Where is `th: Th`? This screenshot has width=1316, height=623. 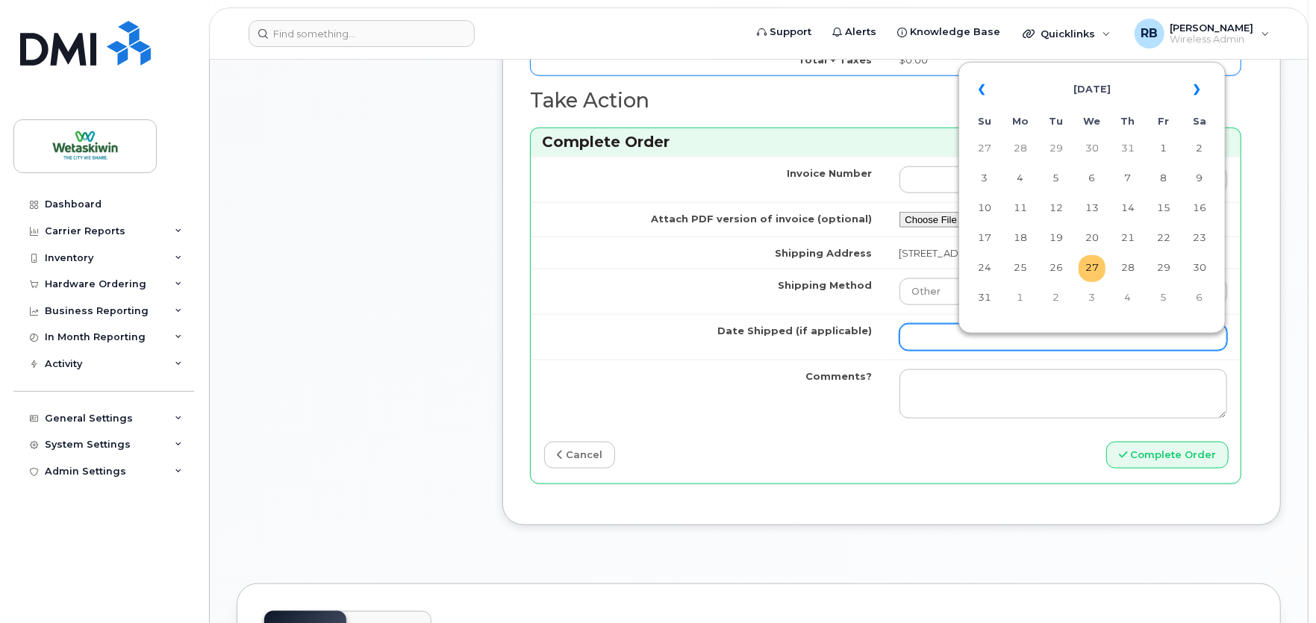
th: Th is located at coordinates (1128, 122).